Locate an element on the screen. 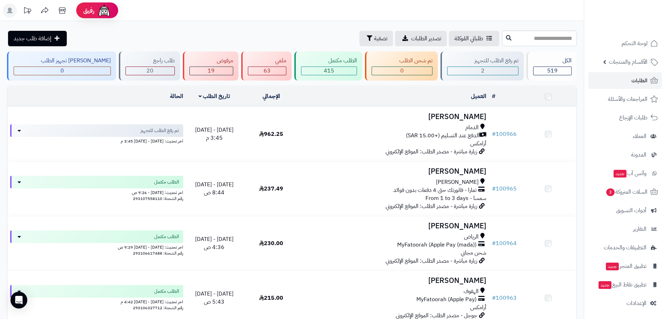 The height and width of the screenshot is (319, 666). span: رقم الشحنة: 293106327712 is located at coordinates (158, 308).